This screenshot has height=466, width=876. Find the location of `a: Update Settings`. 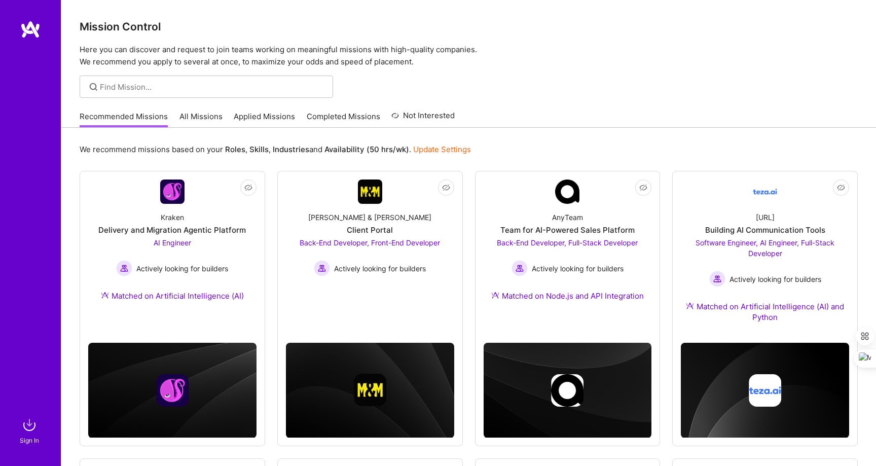

a: Update Settings is located at coordinates (442, 149).